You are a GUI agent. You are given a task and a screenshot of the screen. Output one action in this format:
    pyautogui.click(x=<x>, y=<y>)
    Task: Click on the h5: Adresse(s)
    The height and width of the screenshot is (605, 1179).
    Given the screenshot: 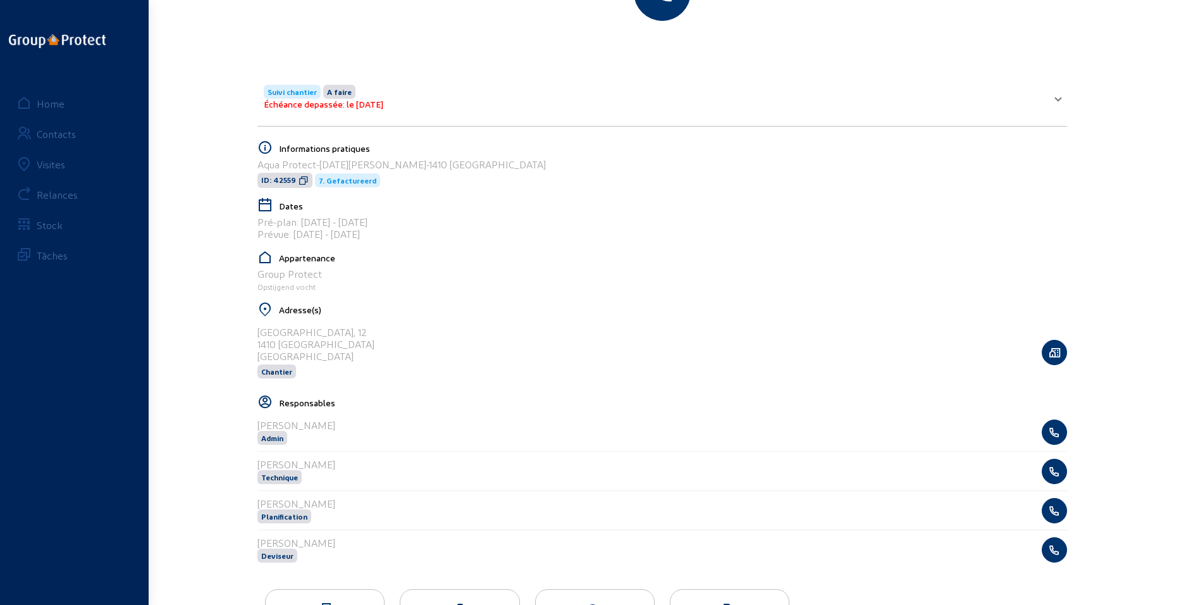 What is the action you would take?
    pyautogui.click(x=673, y=309)
    